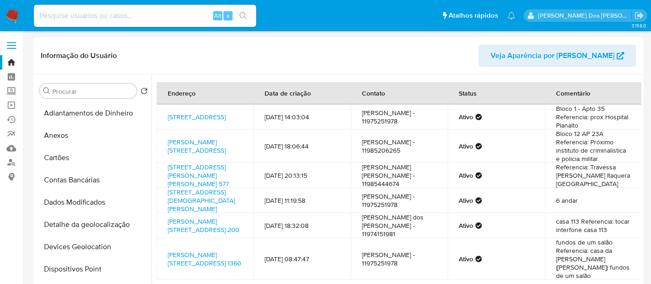 The image size is (651, 284). Describe the element at coordinates (473, 15) in the screenshot. I see `span: Atalhos rápidos` at that location.